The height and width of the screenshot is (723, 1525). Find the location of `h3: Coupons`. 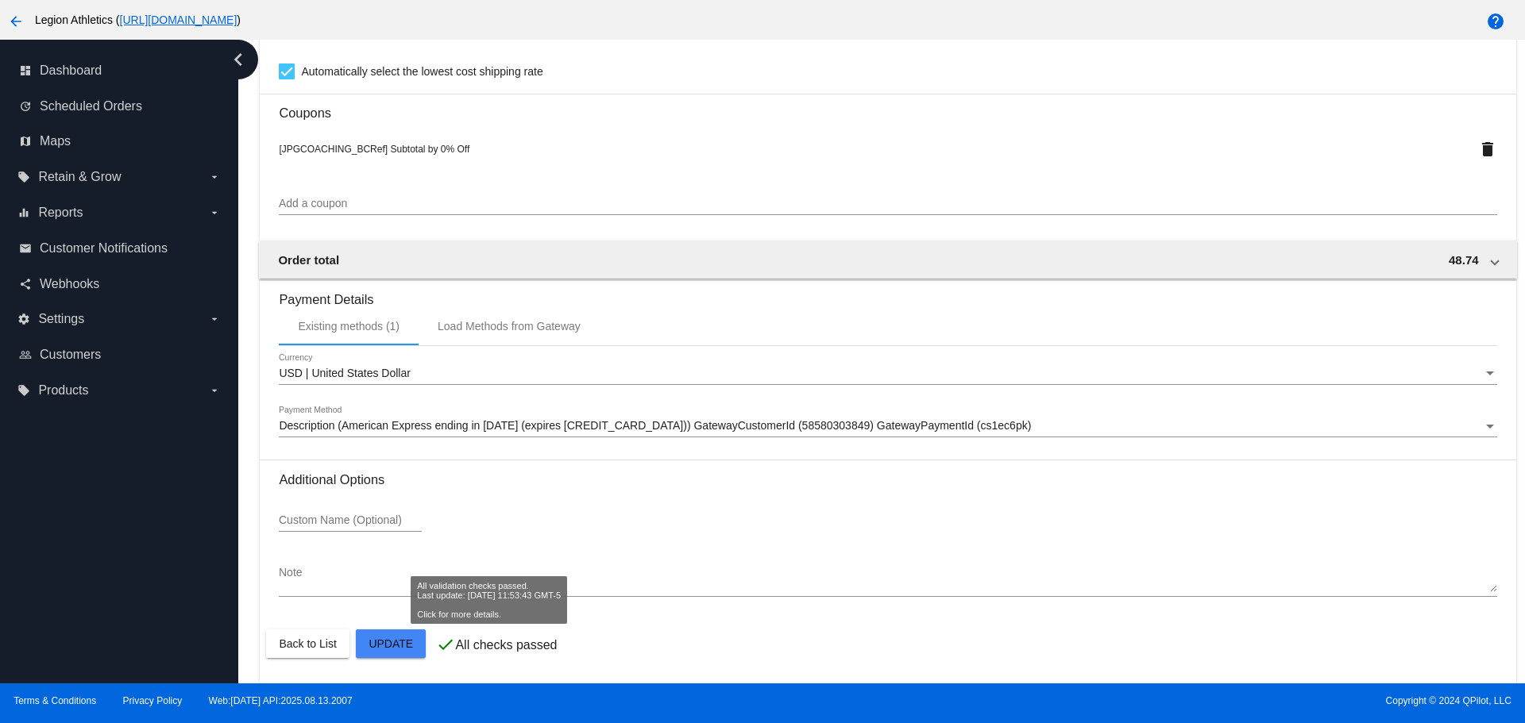

h3: Coupons is located at coordinates (887, 107).